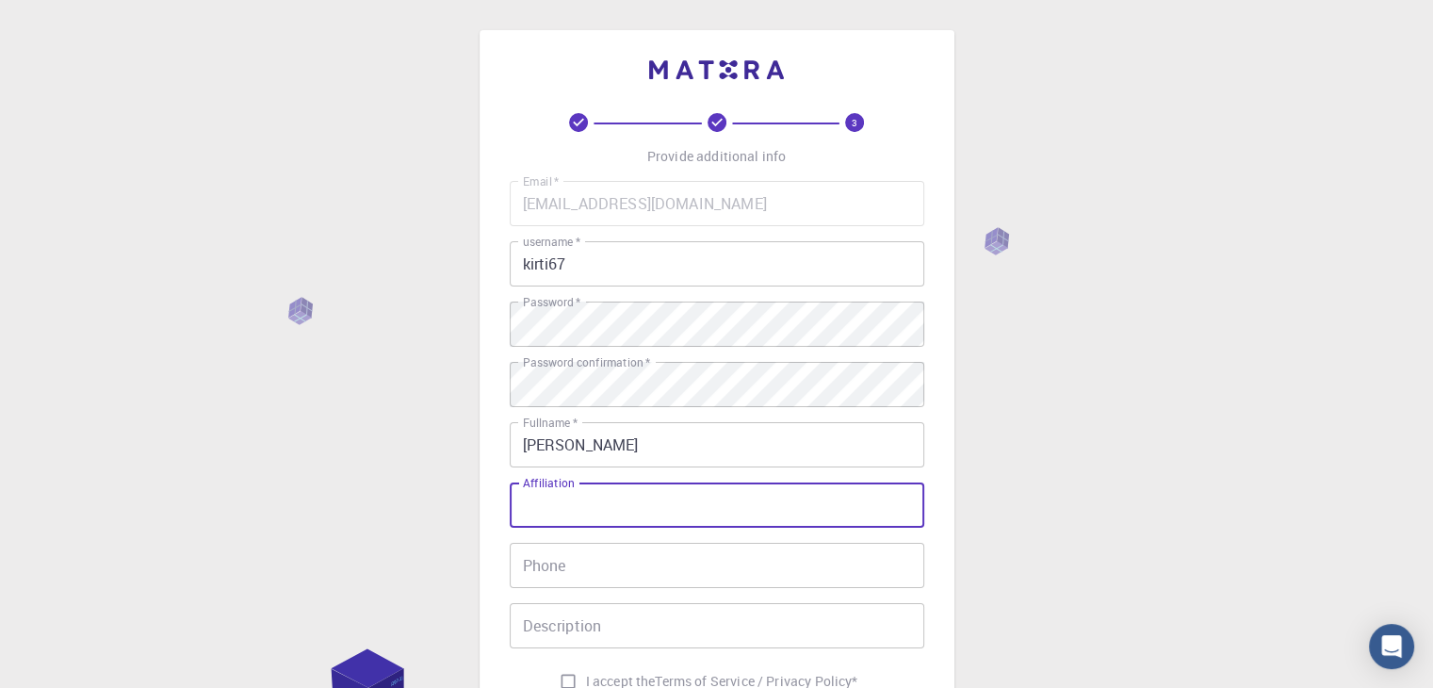 The height and width of the screenshot is (688, 1433). What do you see at coordinates (1391, 646) in the screenshot?
I see `div: Open Intercom Messenger` at bounding box center [1391, 646].